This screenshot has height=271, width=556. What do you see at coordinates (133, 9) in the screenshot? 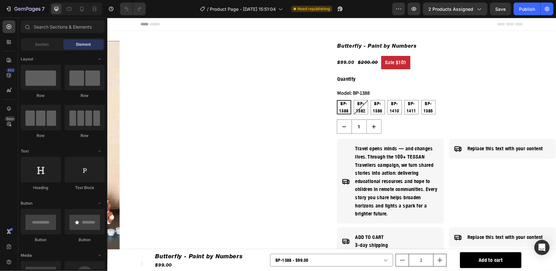
I see `div: Undo/Redo` at bounding box center [133, 9].